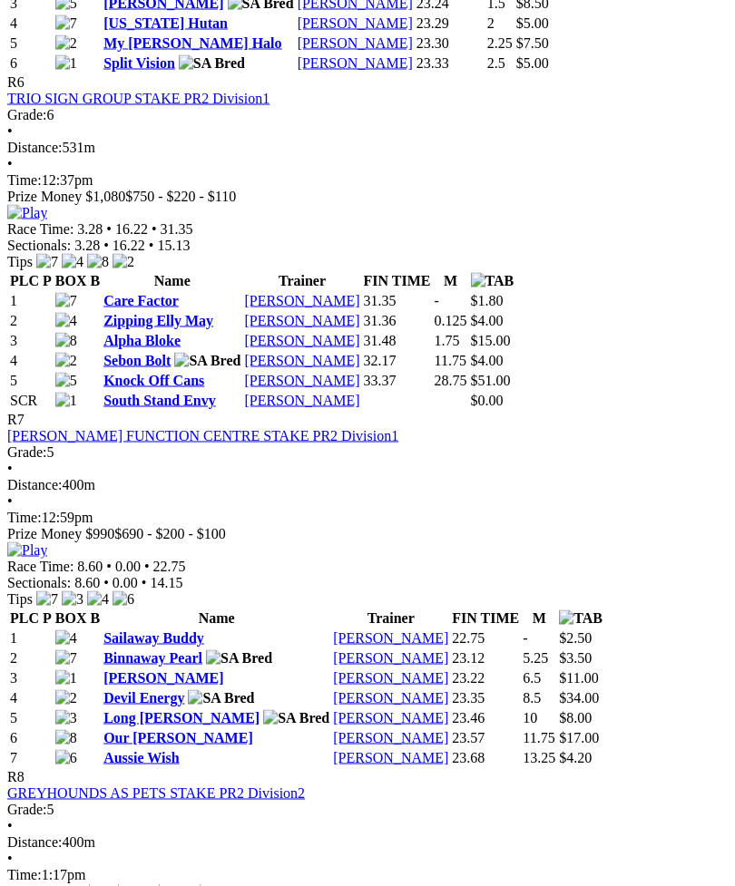 This screenshot has width=735, height=886. I want to click on span: $4.00, so click(487, 320).